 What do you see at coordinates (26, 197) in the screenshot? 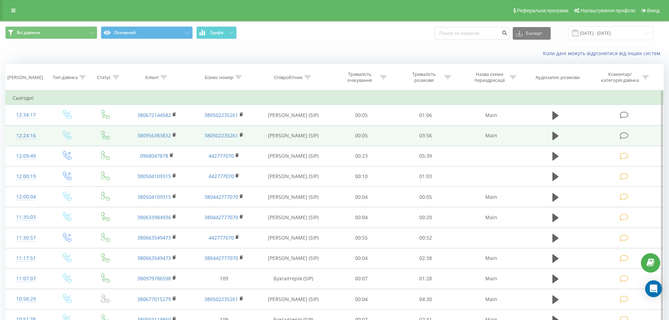
I see `div: 12:00:04` at bounding box center [26, 197].